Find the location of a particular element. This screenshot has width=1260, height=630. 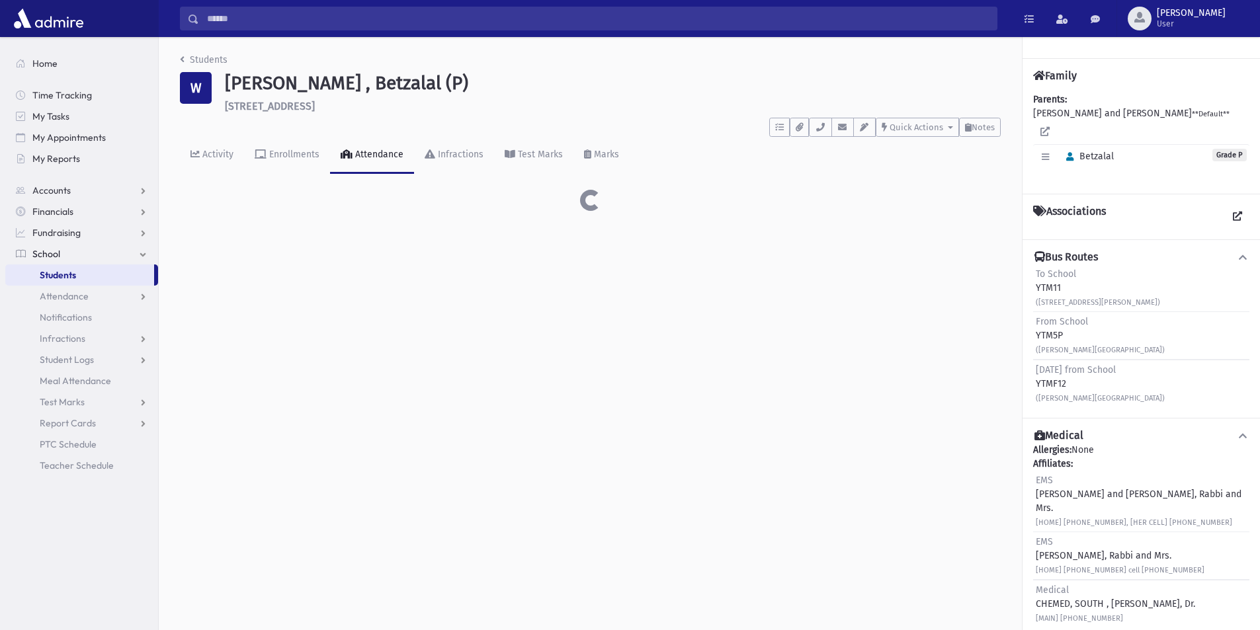

nav: breadcrumb is located at coordinates (204, 62).